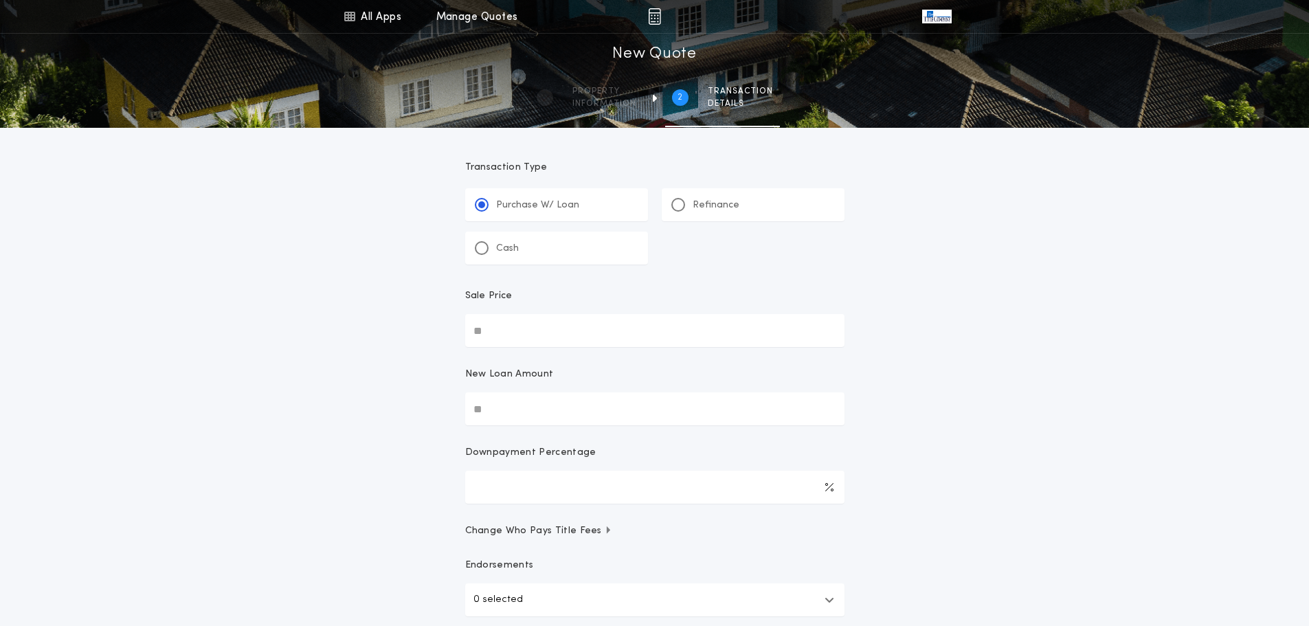  What do you see at coordinates (498, 600) in the screenshot?
I see `p: 0 selected` at bounding box center [498, 600].